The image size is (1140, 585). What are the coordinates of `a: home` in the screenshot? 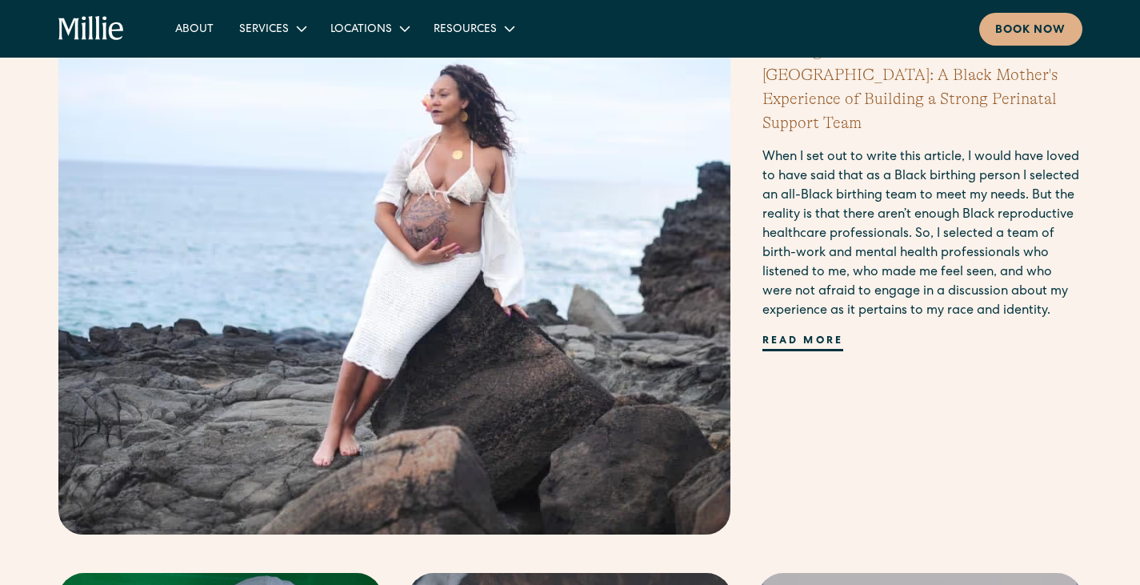 It's located at (91, 29).